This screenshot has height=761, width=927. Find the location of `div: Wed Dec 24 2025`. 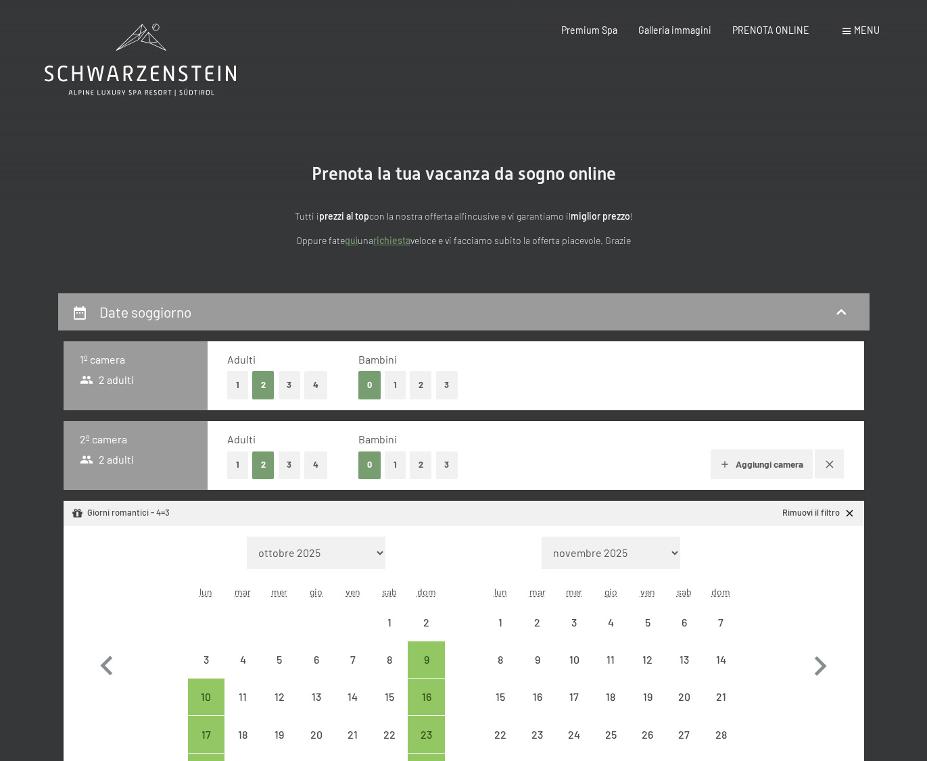

div: Wed Dec 24 2025 is located at coordinates (574, 734).